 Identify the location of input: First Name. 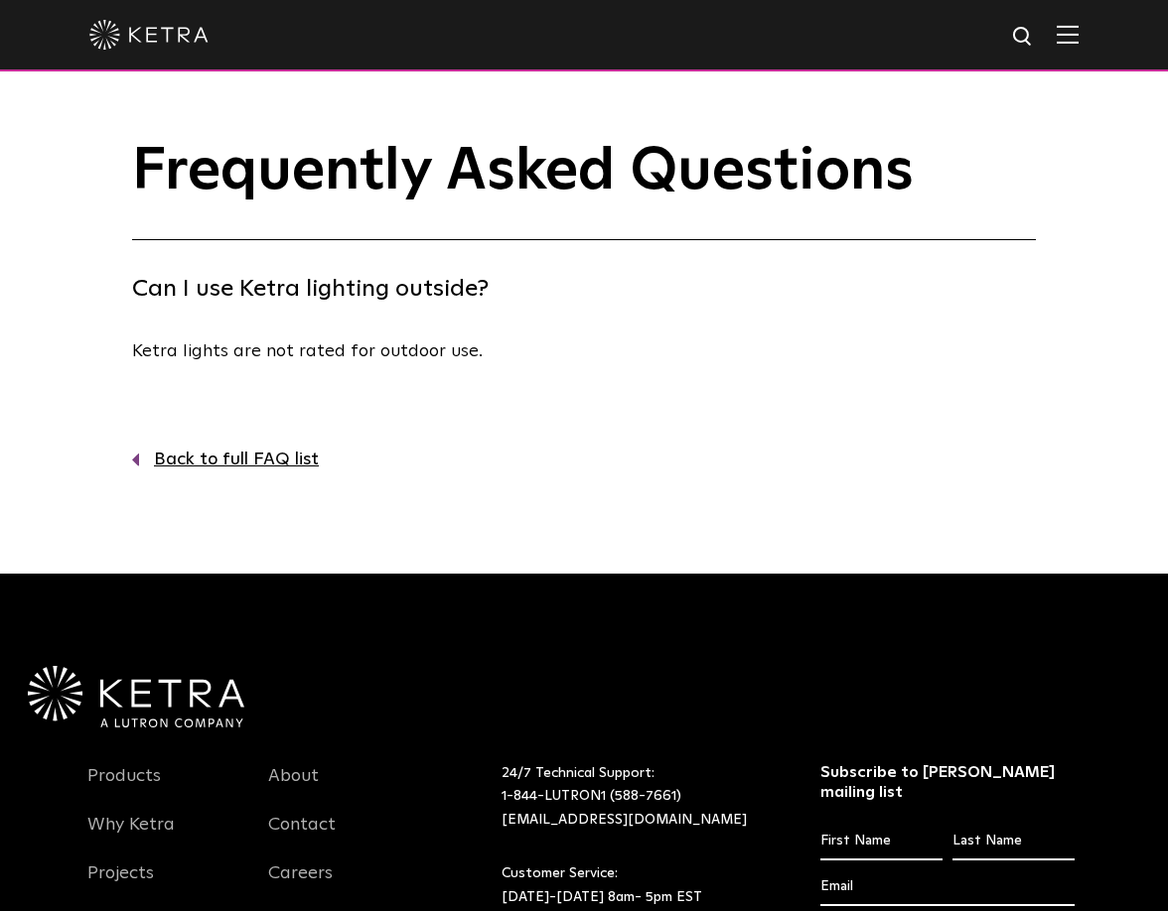
(881, 842).